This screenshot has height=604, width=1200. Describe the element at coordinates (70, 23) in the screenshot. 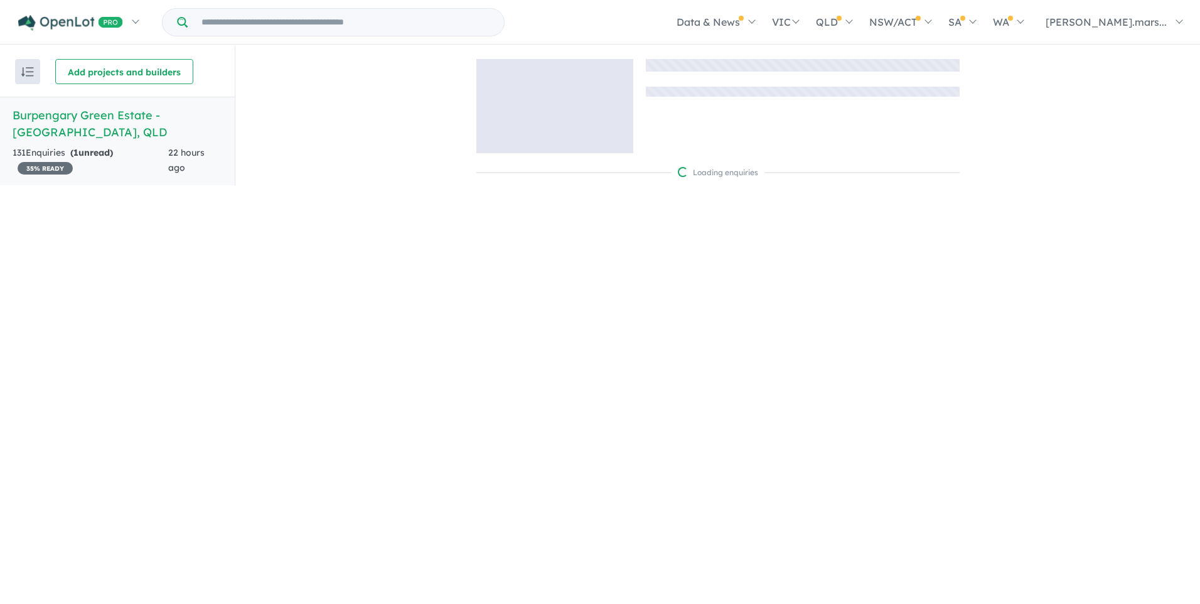

I see `img: Openlot PRO Logo White` at that location.